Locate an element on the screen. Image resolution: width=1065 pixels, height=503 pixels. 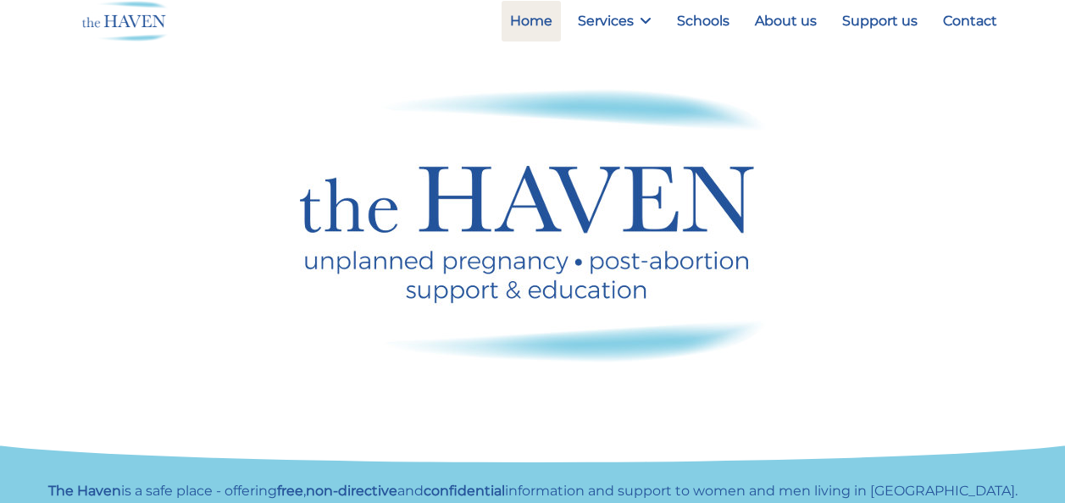
strong: non-directive is located at coordinates (352, 491).